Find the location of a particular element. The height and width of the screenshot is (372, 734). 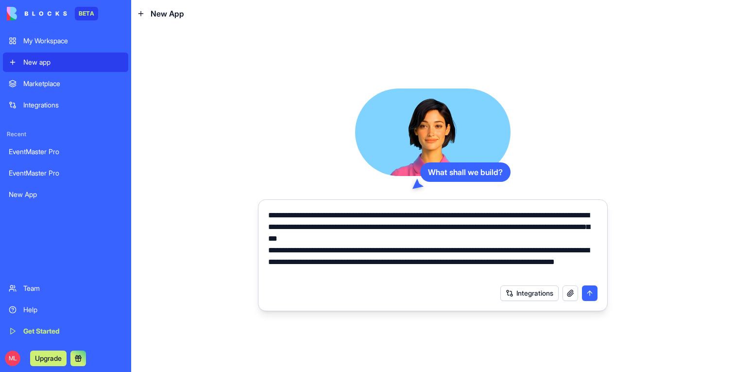

a: Team is located at coordinates (66, 288).